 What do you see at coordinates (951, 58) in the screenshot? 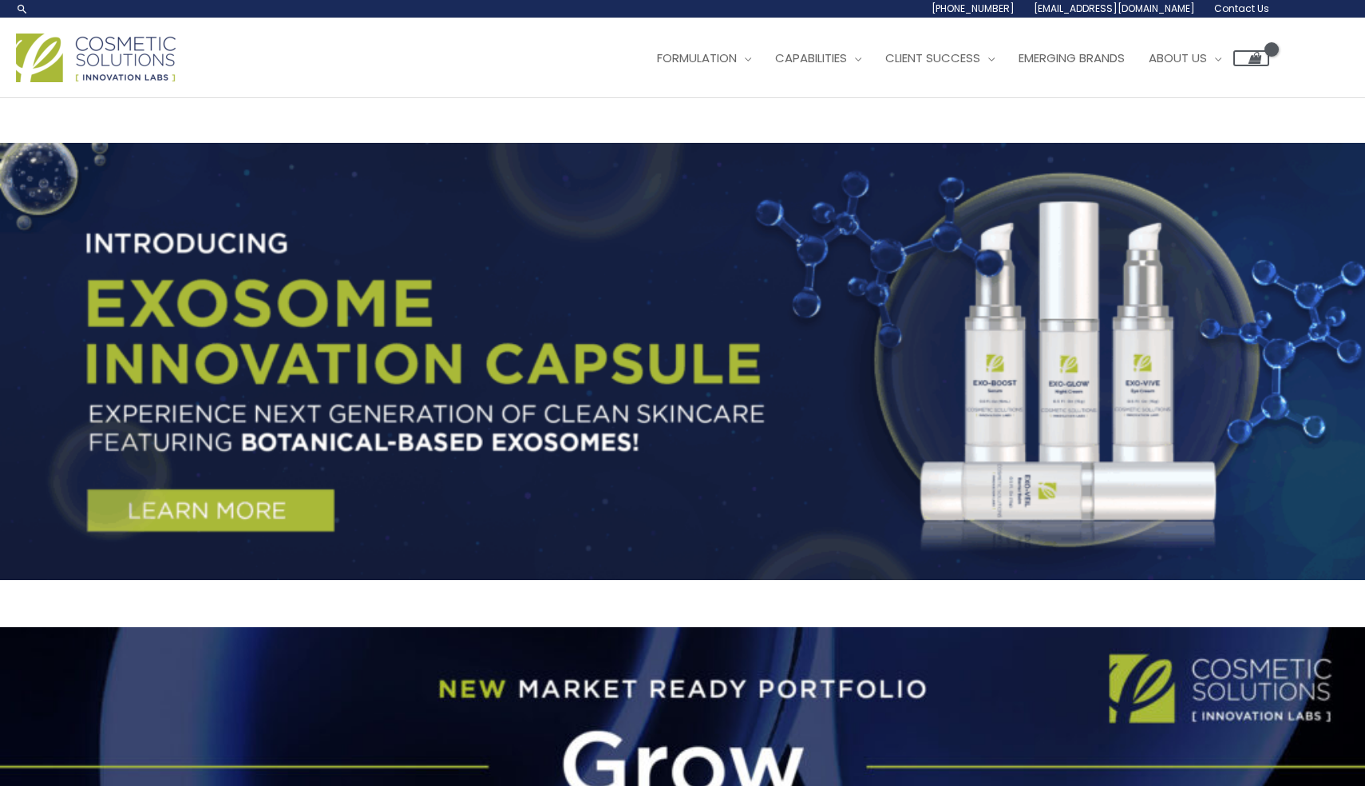
I see `nav: Site Navigation` at bounding box center [951, 58].